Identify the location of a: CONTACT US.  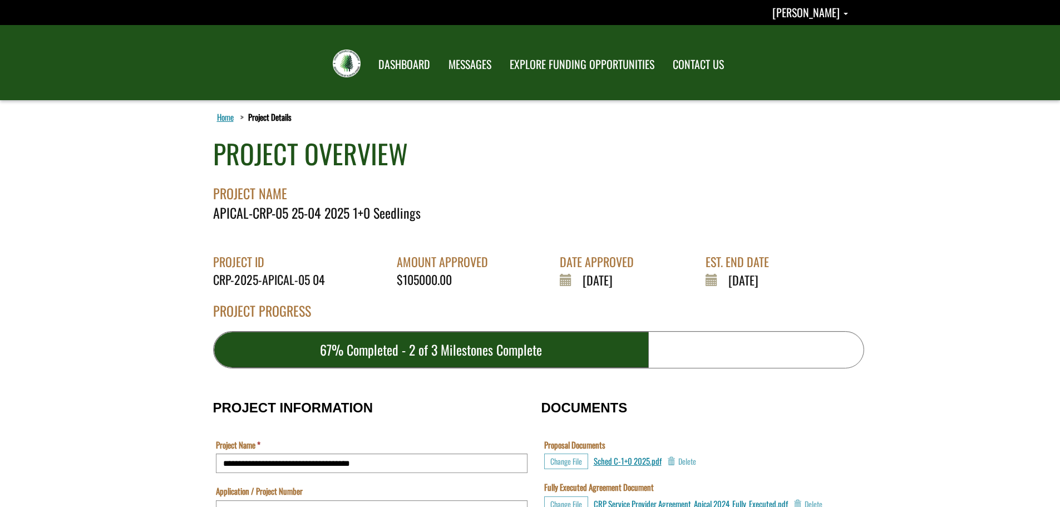
(698, 65).